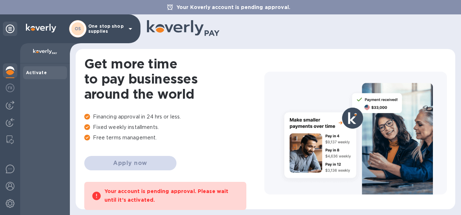  I want to click on h1: Get more time to pay businesses around the world, so click(174, 79).